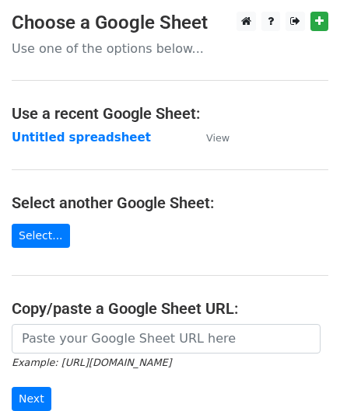 The height and width of the screenshot is (411, 340). Describe the element at coordinates (169, 309) in the screenshot. I see `h4: Copy/paste a Google Sheet URL:` at that location.